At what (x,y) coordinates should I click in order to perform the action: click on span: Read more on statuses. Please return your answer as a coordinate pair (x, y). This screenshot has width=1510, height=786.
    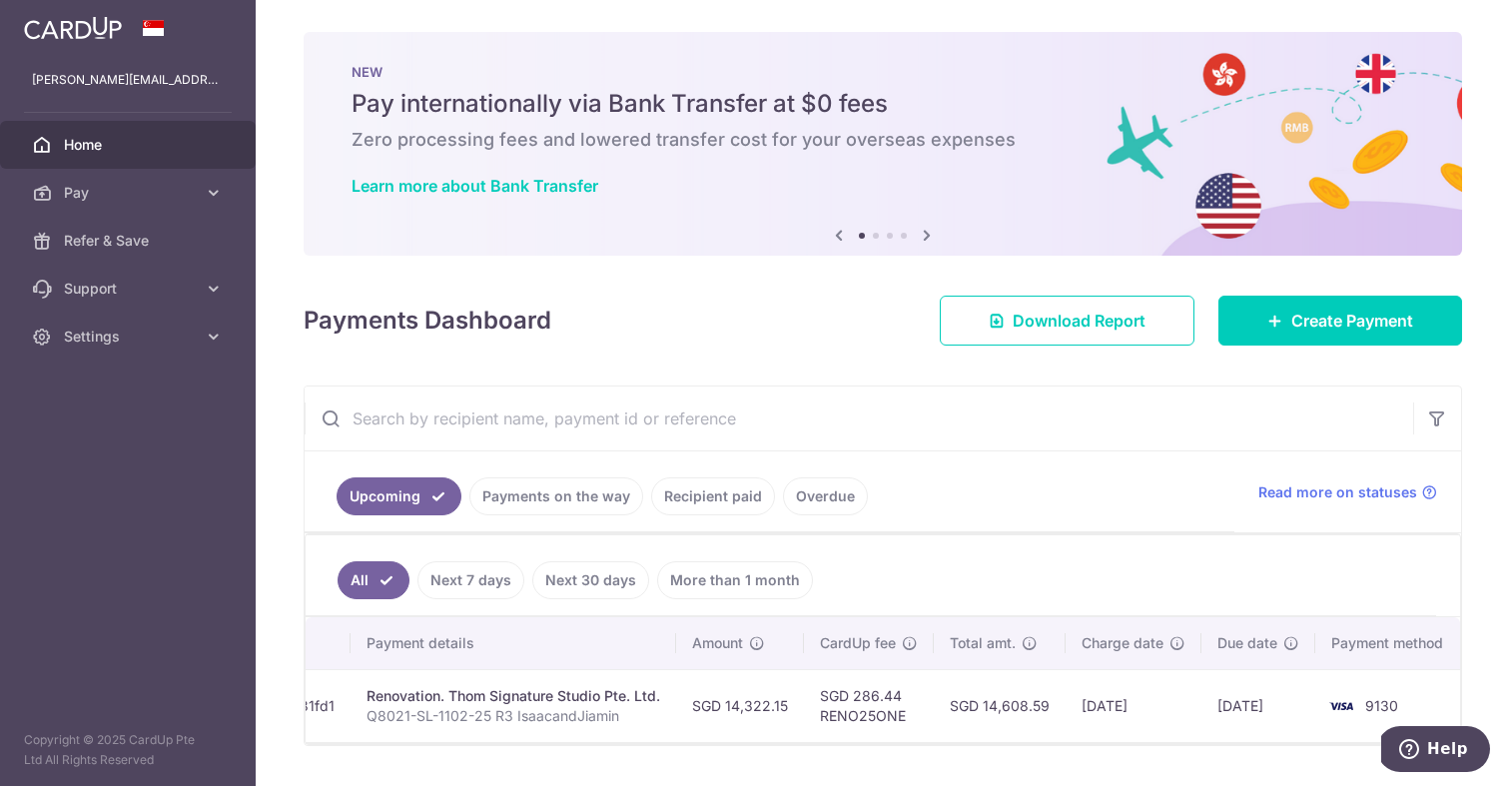
    Looking at the image, I should click on (1337, 492).